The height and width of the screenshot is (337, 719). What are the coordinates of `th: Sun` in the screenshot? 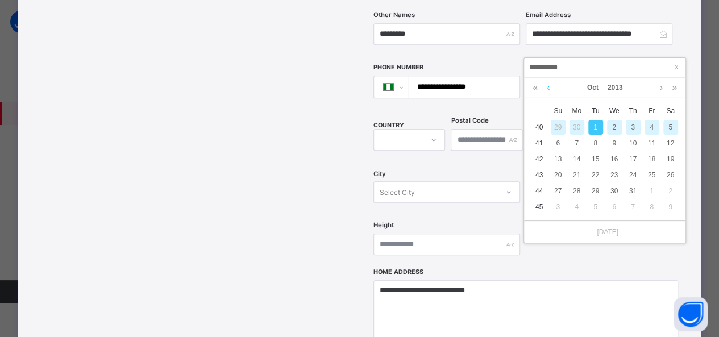 It's located at (557, 111).